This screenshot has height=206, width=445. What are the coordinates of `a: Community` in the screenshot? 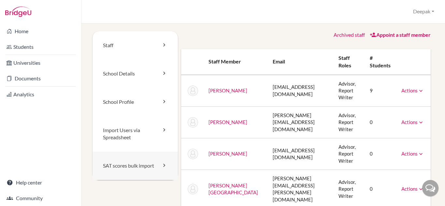 It's located at (40, 199).